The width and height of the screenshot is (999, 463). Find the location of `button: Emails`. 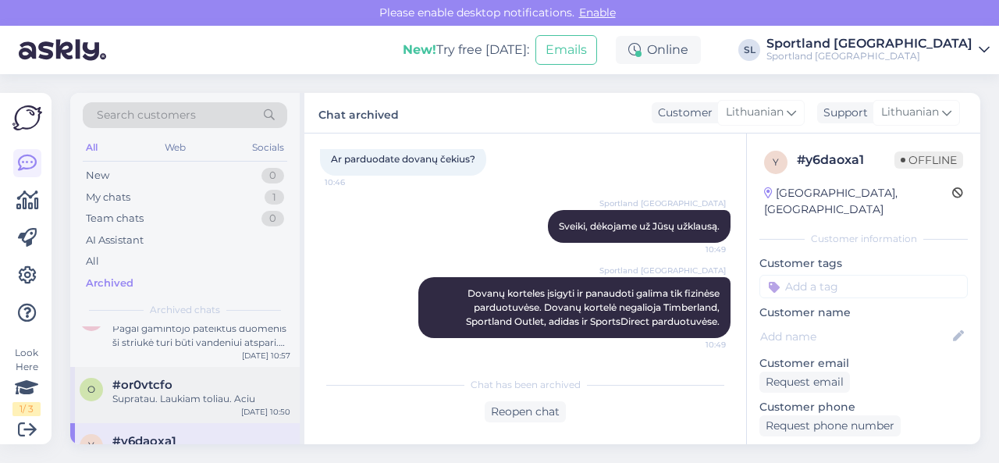

button: Emails is located at coordinates (566, 50).